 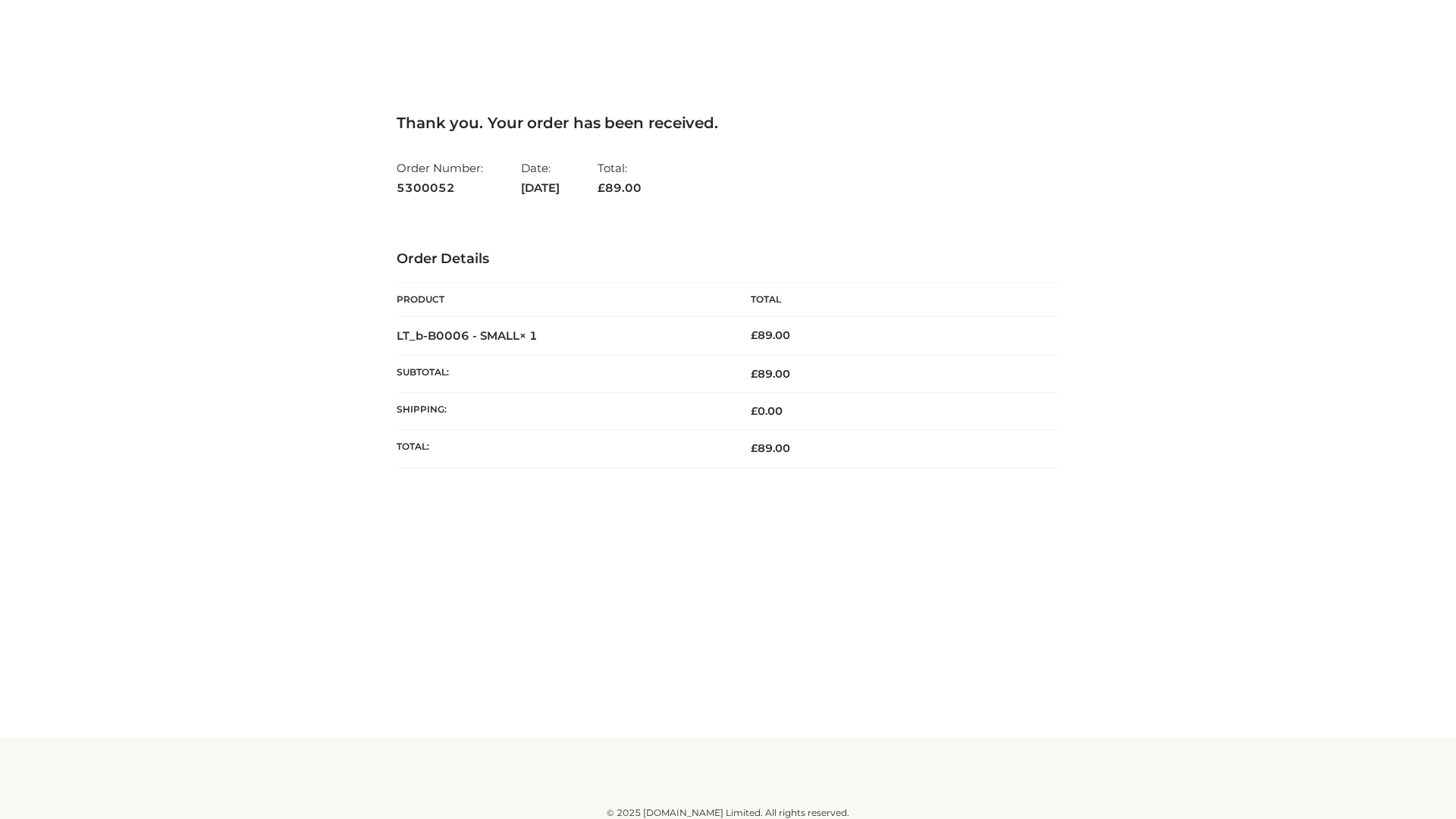 I want to click on h3: Order Details, so click(x=728, y=259).